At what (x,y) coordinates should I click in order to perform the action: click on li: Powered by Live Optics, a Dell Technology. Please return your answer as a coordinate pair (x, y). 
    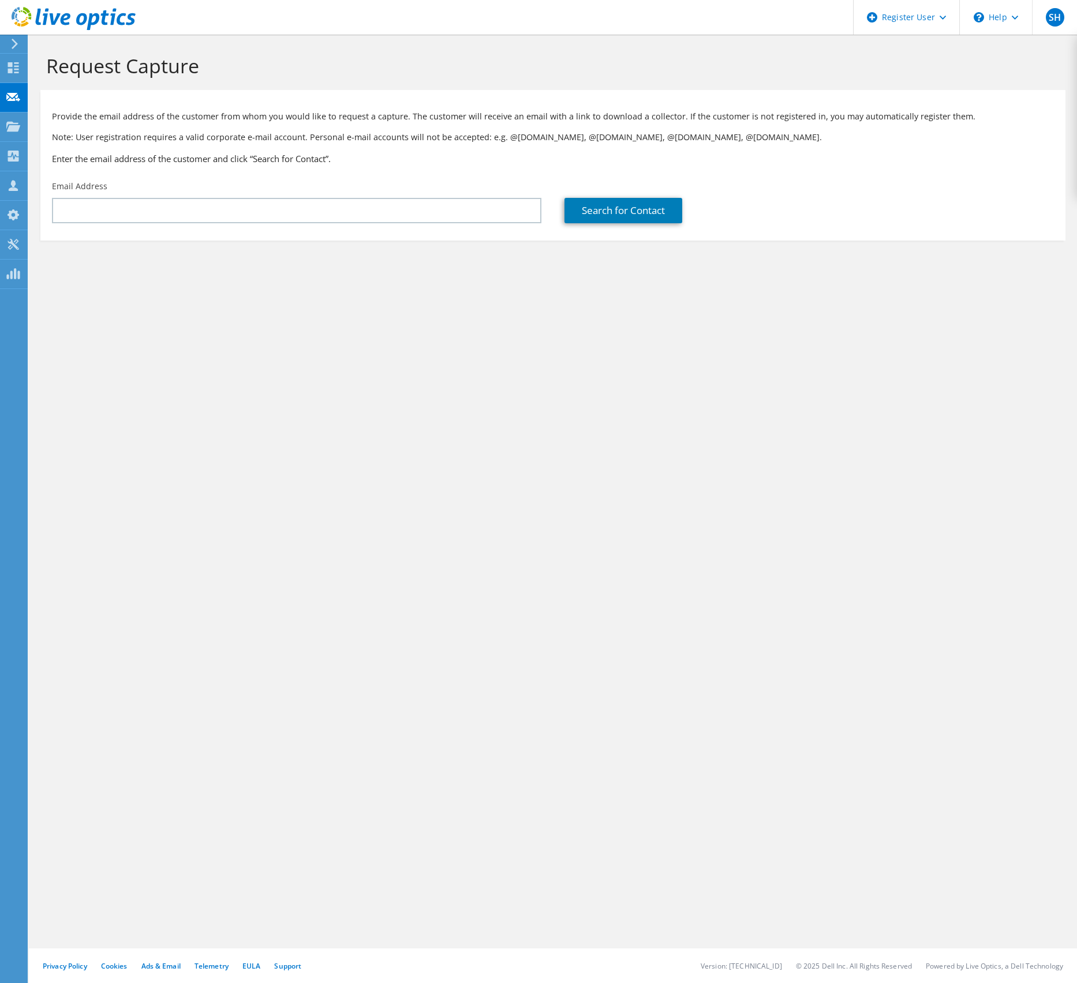
    Looking at the image, I should click on (994, 966).